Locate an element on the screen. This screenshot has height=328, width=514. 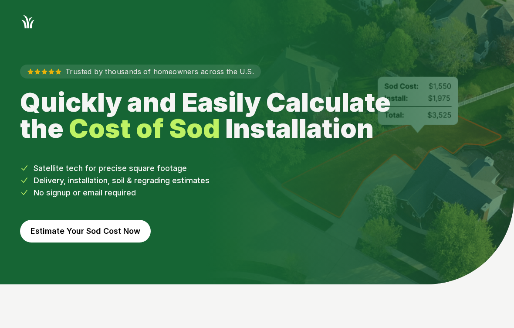
li: No signup or email required is located at coordinates (257, 193).